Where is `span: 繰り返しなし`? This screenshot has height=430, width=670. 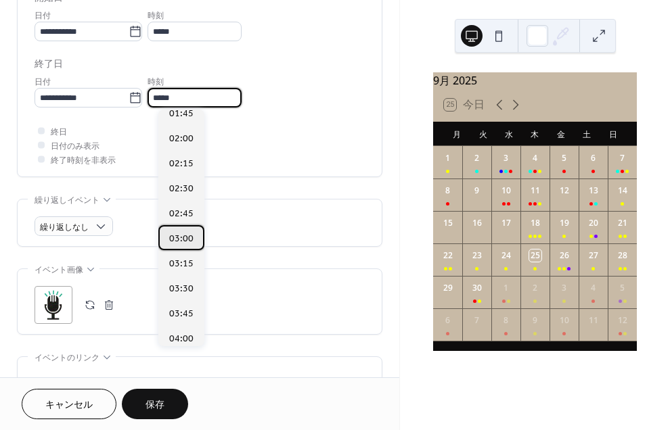 span: 繰り返しなし is located at coordinates (64, 227).